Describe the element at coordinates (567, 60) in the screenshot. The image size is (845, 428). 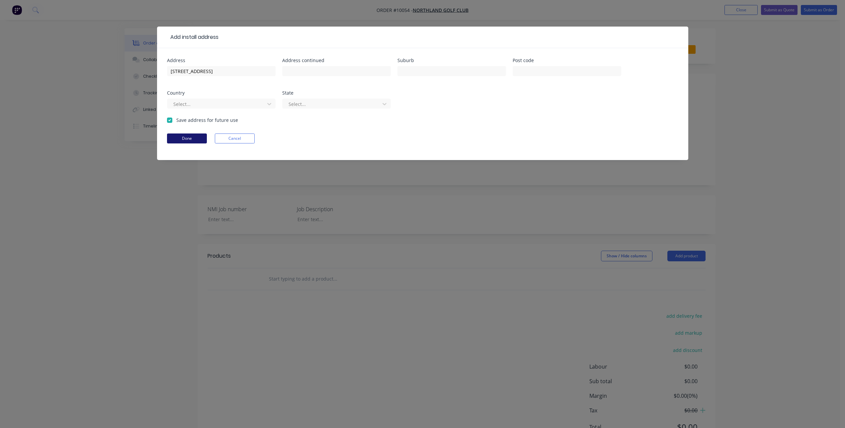
I see `div: Post code` at that location.